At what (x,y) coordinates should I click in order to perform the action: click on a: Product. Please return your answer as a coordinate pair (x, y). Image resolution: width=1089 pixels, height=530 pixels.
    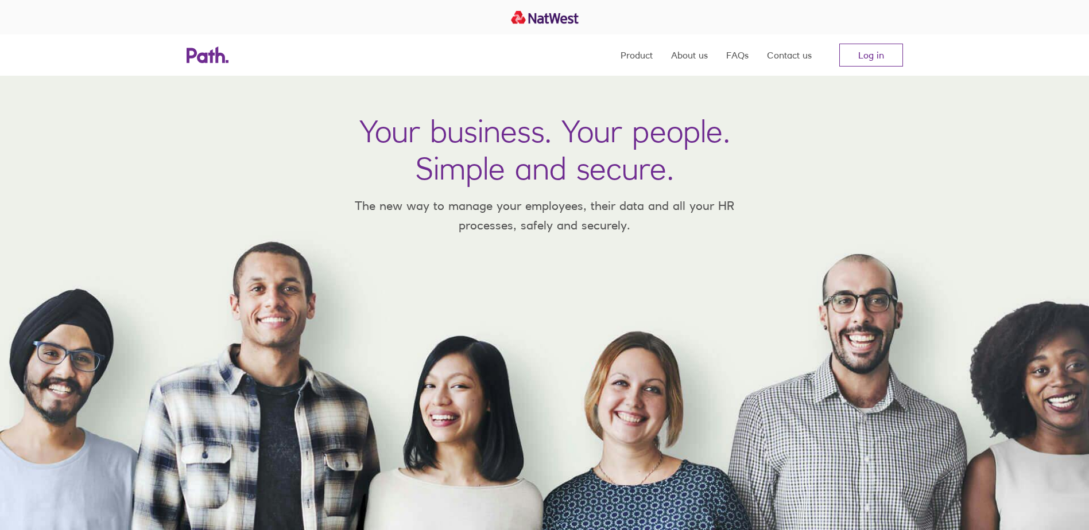
    Looking at the image, I should click on (636, 55).